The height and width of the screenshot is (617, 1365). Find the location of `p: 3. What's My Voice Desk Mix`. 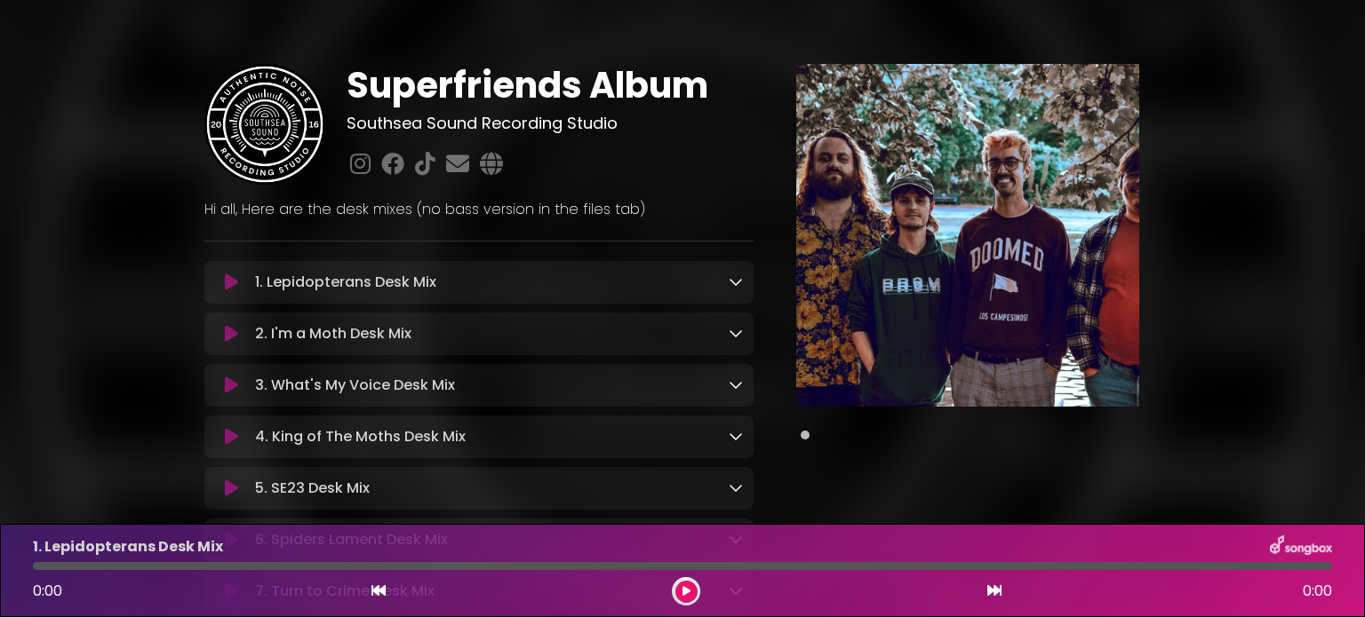

p: 3. What's My Voice Desk Mix is located at coordinates (354, 386).